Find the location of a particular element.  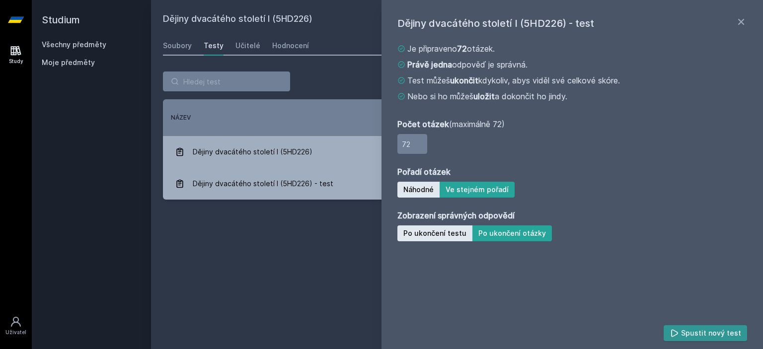

a: Study is located at coordinates (16, 55).